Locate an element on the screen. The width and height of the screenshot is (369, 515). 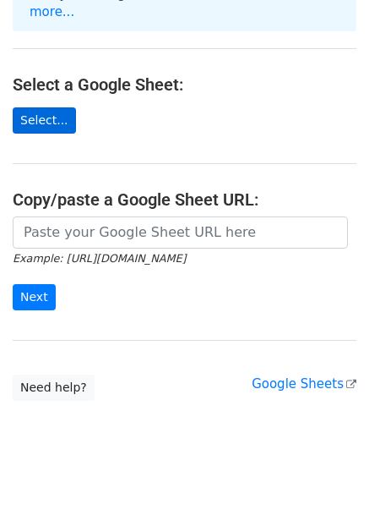
input: Paste your Google Sheet URL here is located at coordinates (180, 233).